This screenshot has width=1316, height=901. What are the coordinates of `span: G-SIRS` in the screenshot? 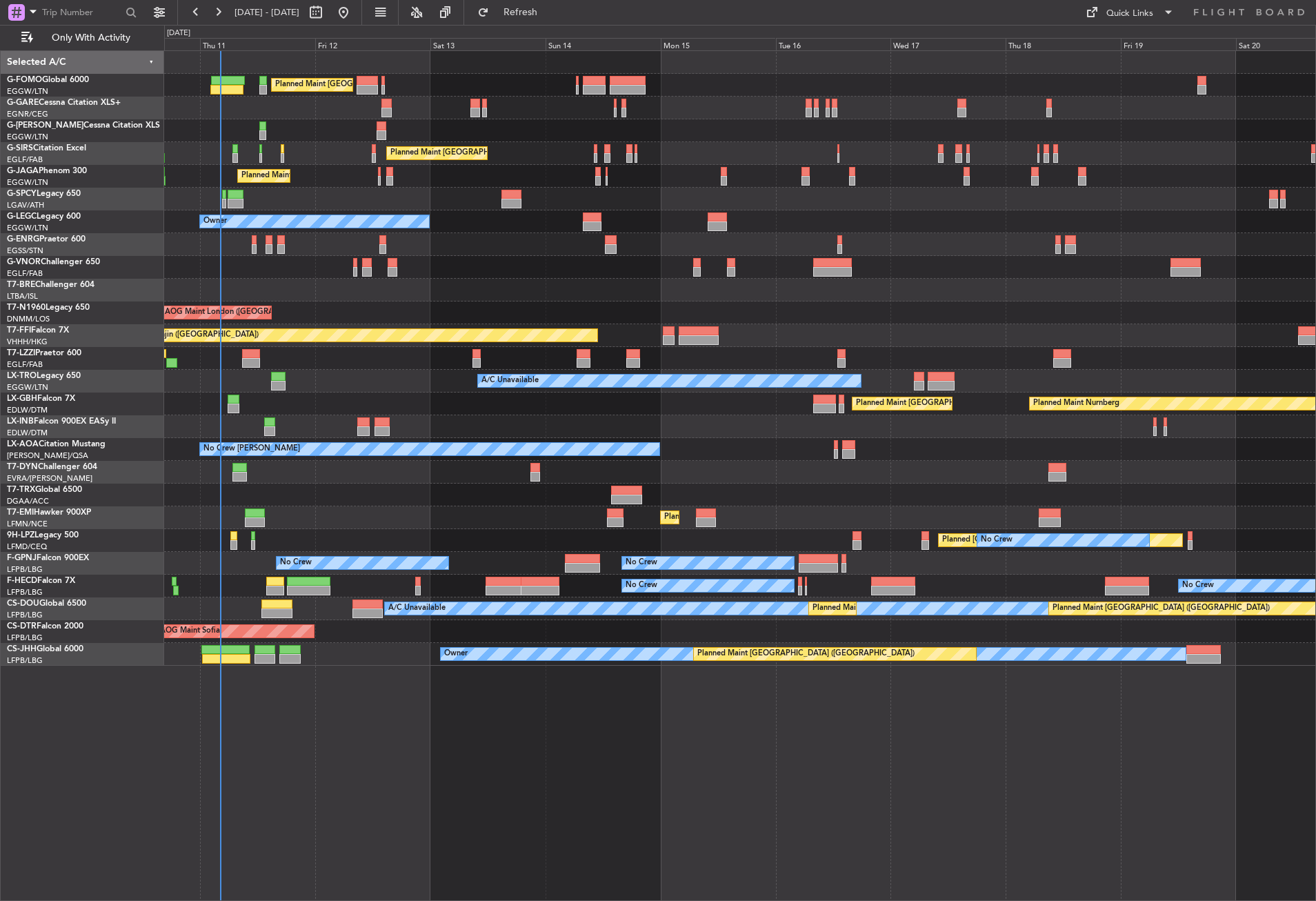 It's located at (20, 149).